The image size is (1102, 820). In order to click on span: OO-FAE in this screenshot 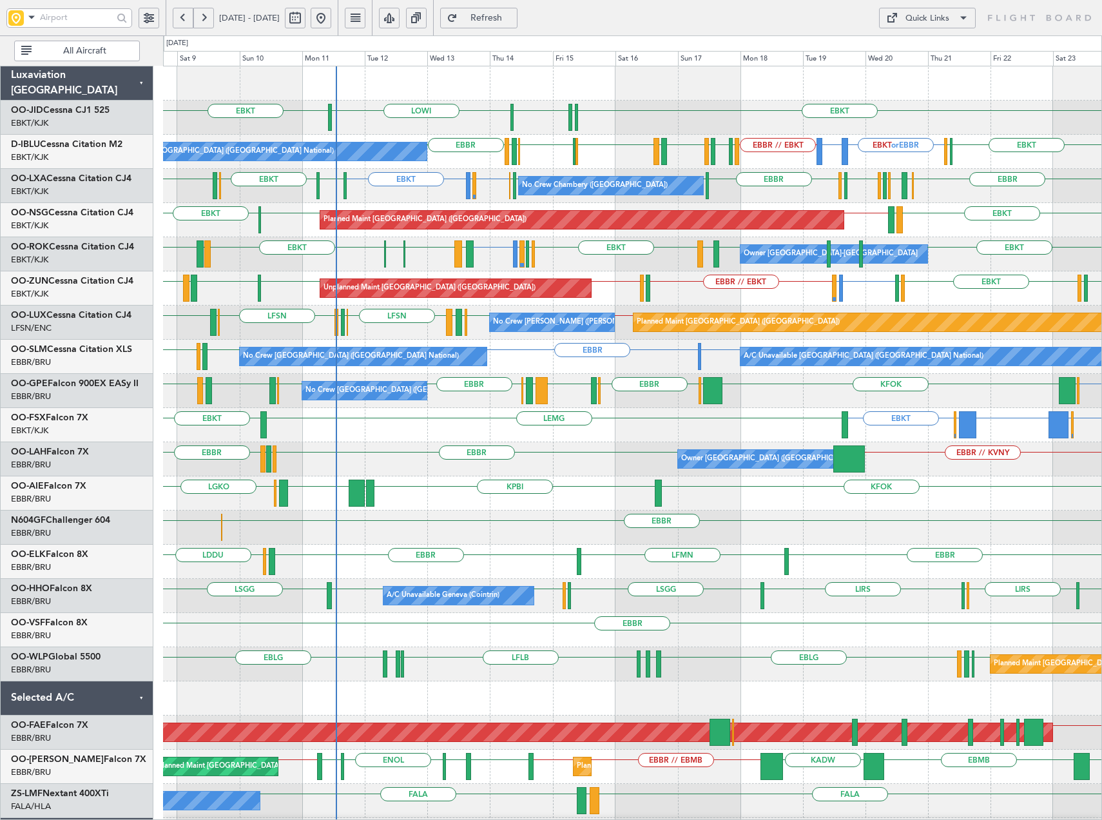, I will do `click(28, 725)`.